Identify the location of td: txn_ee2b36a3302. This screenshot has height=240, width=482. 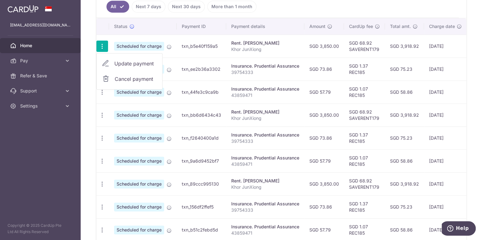
(201, 69).